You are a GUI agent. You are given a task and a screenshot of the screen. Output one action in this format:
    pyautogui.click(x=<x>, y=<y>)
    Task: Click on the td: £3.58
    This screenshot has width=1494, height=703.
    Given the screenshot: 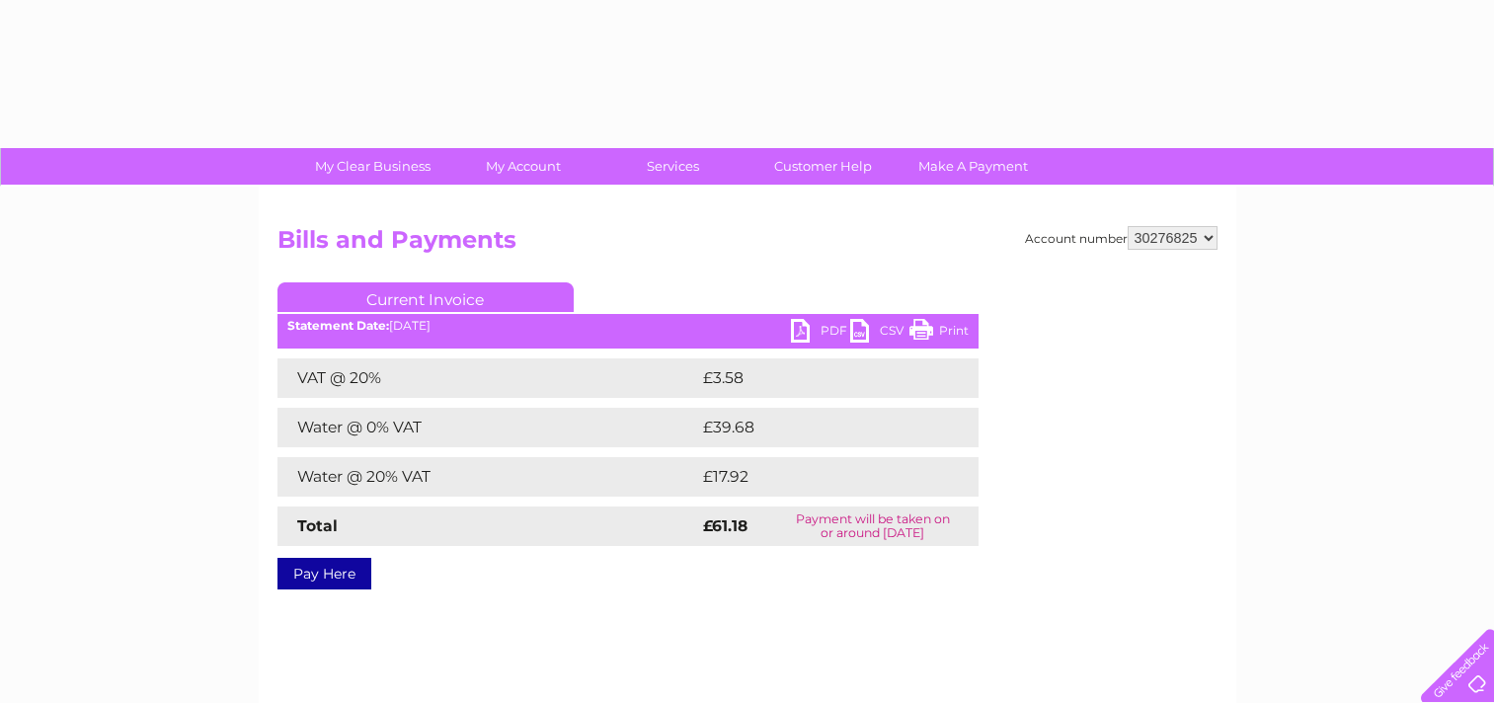 What is the action you would take?
    pyautogui.click(x=814, y=378)
    